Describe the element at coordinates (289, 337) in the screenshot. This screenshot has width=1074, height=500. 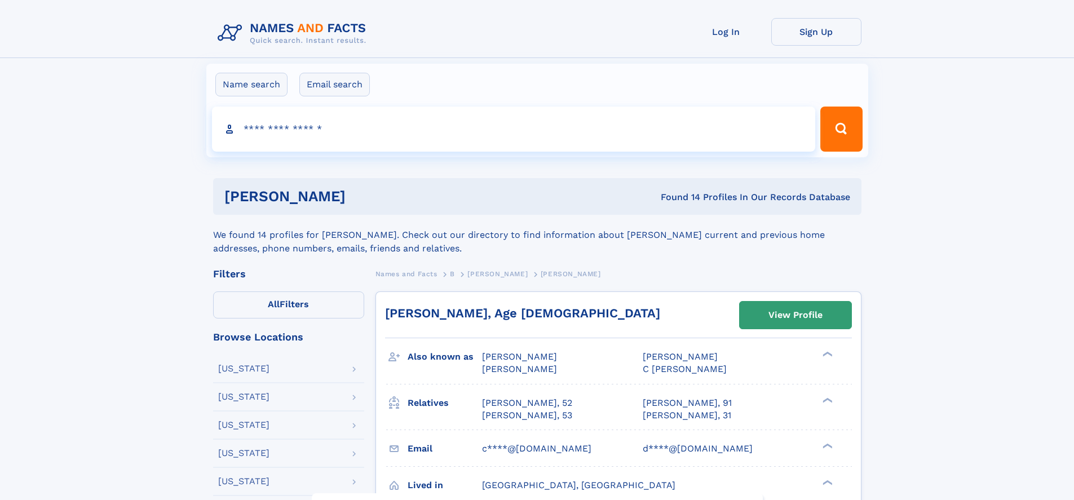
I see `div: Browse Locations` at that location.